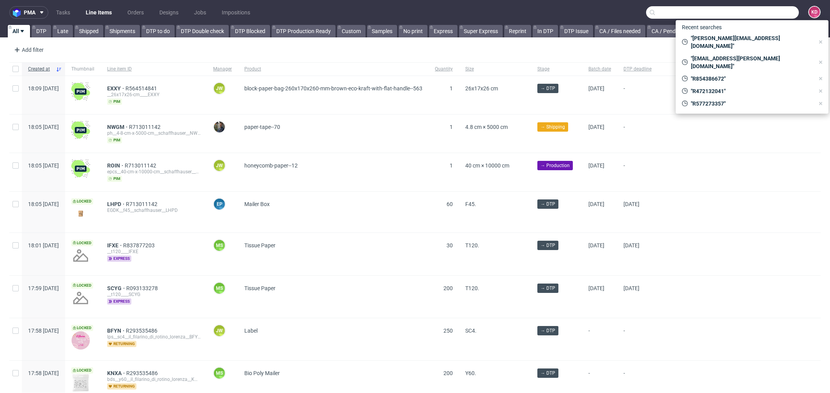  Describe the element at coordinates (667, 31) in the screenshot. I see `a: CA / Pending` at that location.